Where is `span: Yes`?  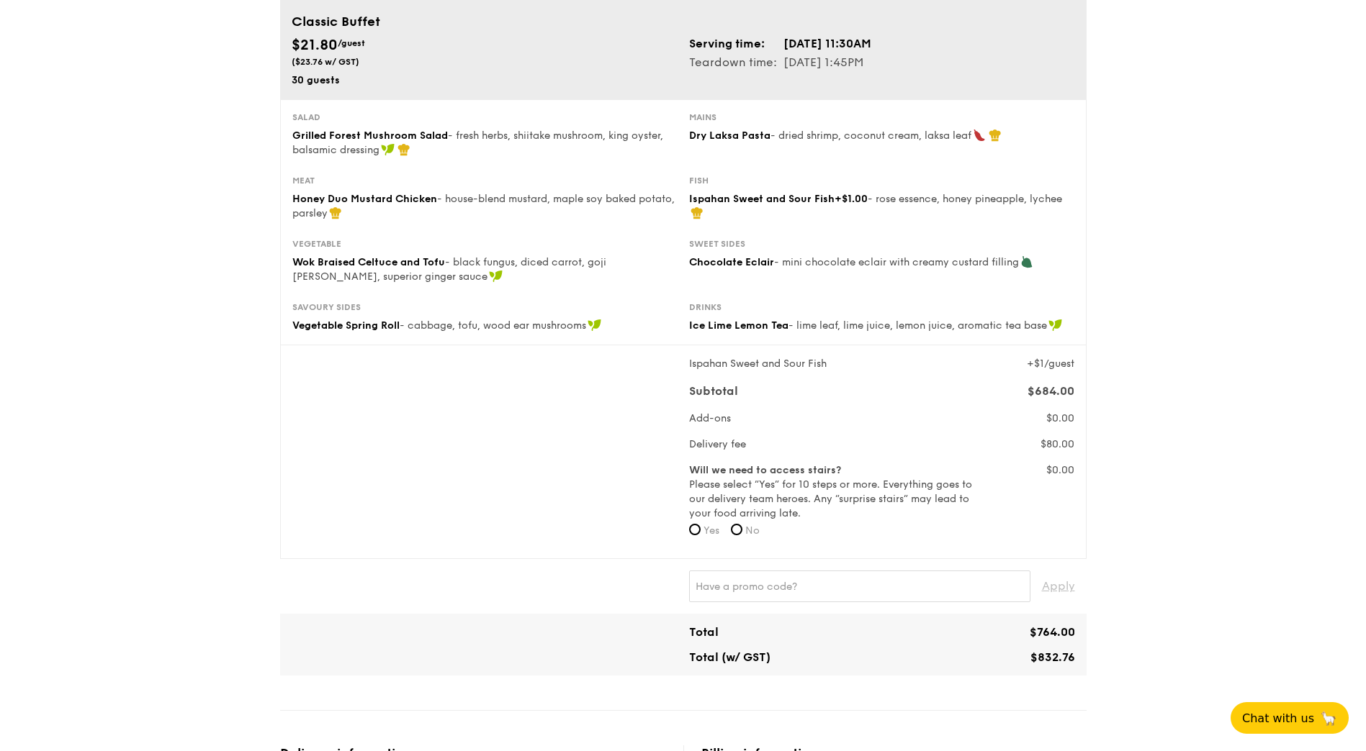
span: Yes is located at coordinates (711, 531).